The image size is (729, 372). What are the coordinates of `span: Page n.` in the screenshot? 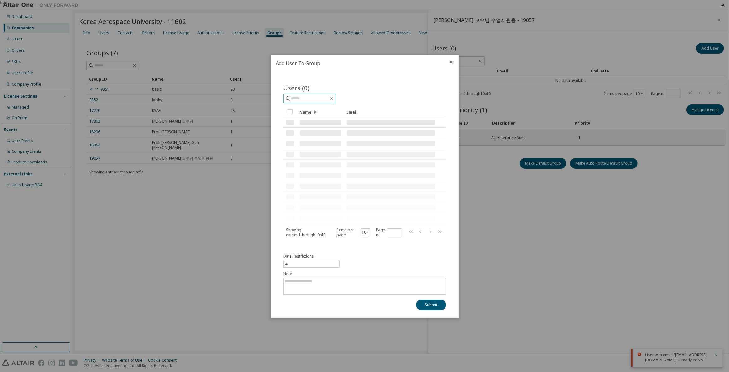 It's located at (389, 232).